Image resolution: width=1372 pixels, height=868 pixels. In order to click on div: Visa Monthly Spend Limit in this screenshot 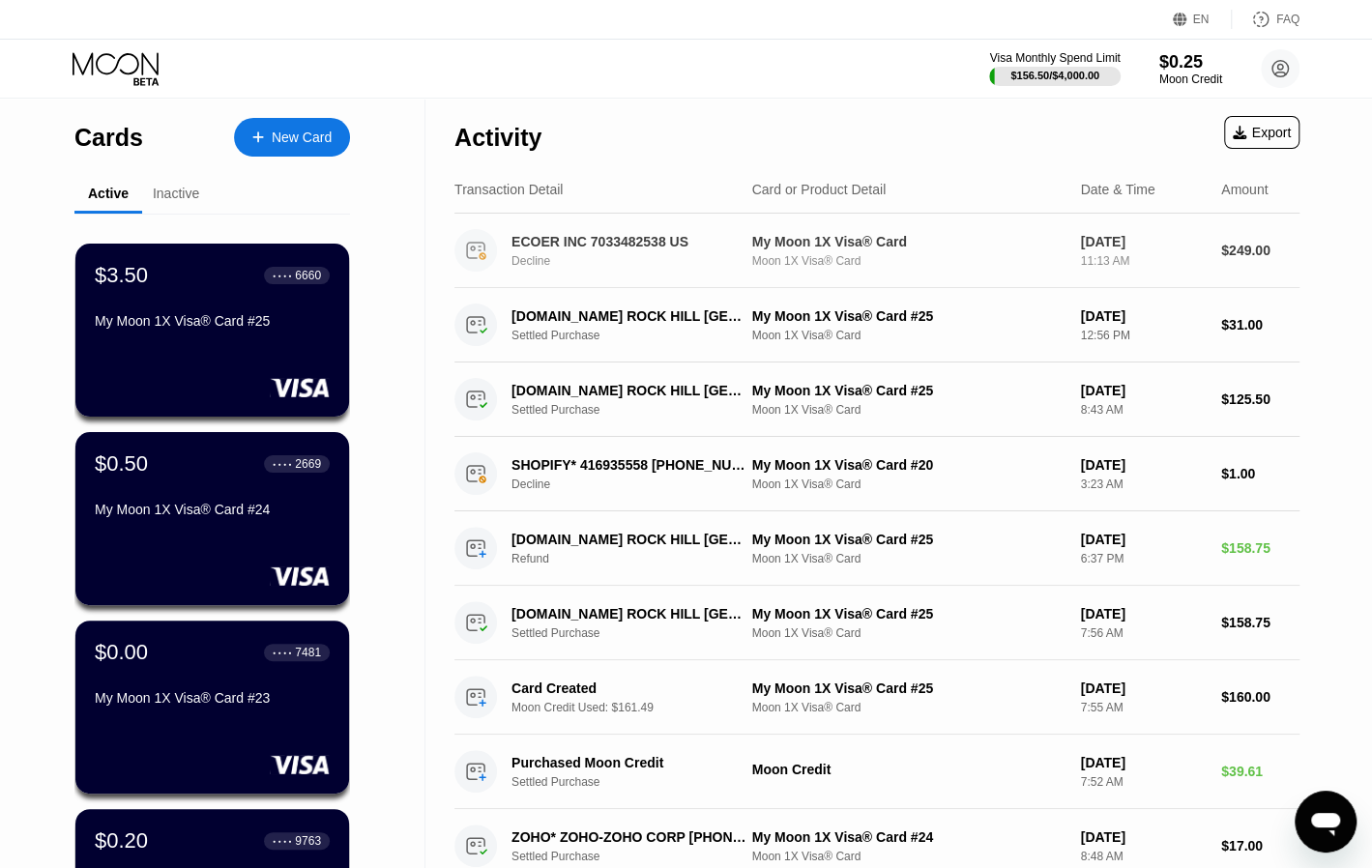, I will do `click(1054, 58)`.